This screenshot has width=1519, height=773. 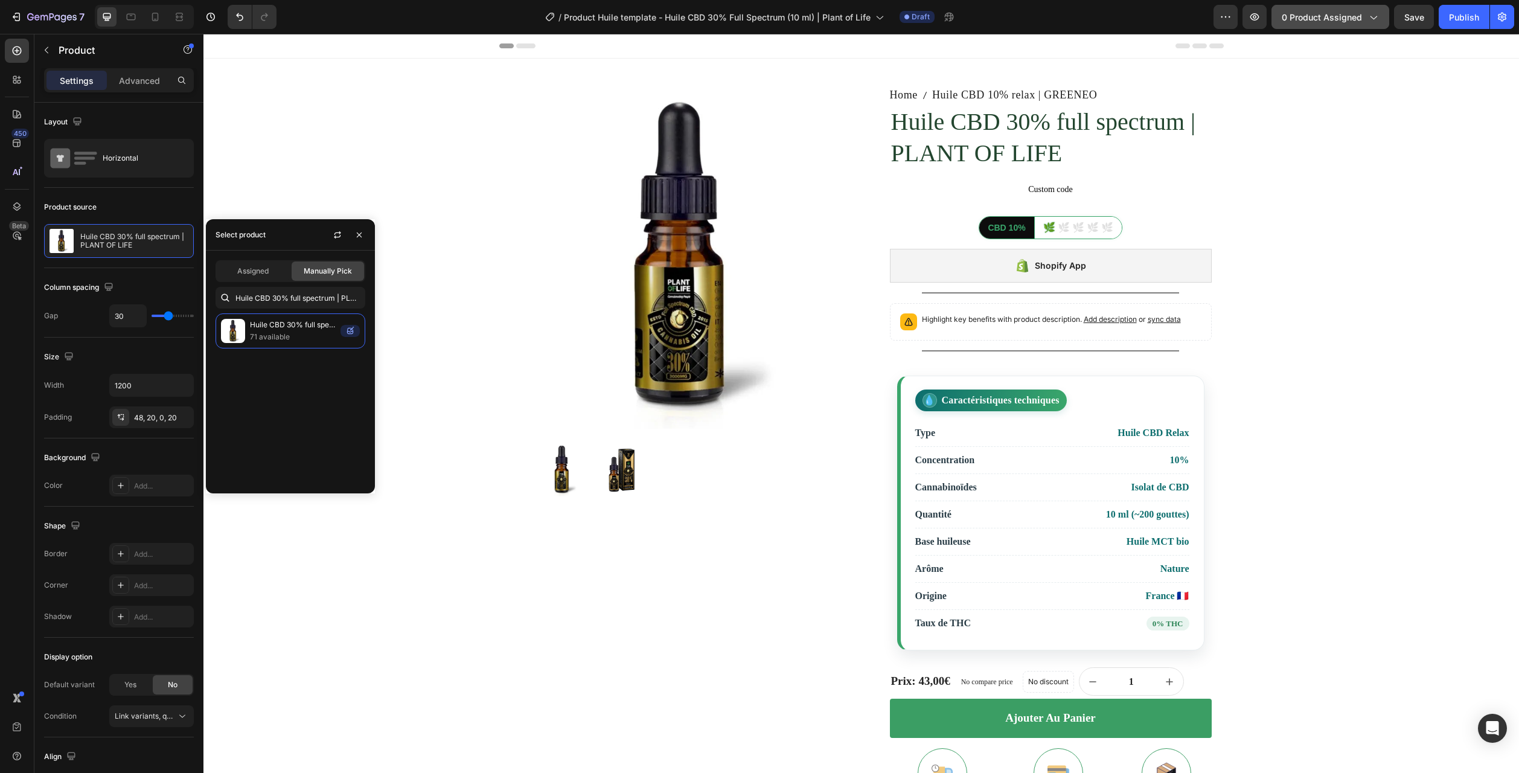 I want to click on span: Save, so click(x=1414, y=17).